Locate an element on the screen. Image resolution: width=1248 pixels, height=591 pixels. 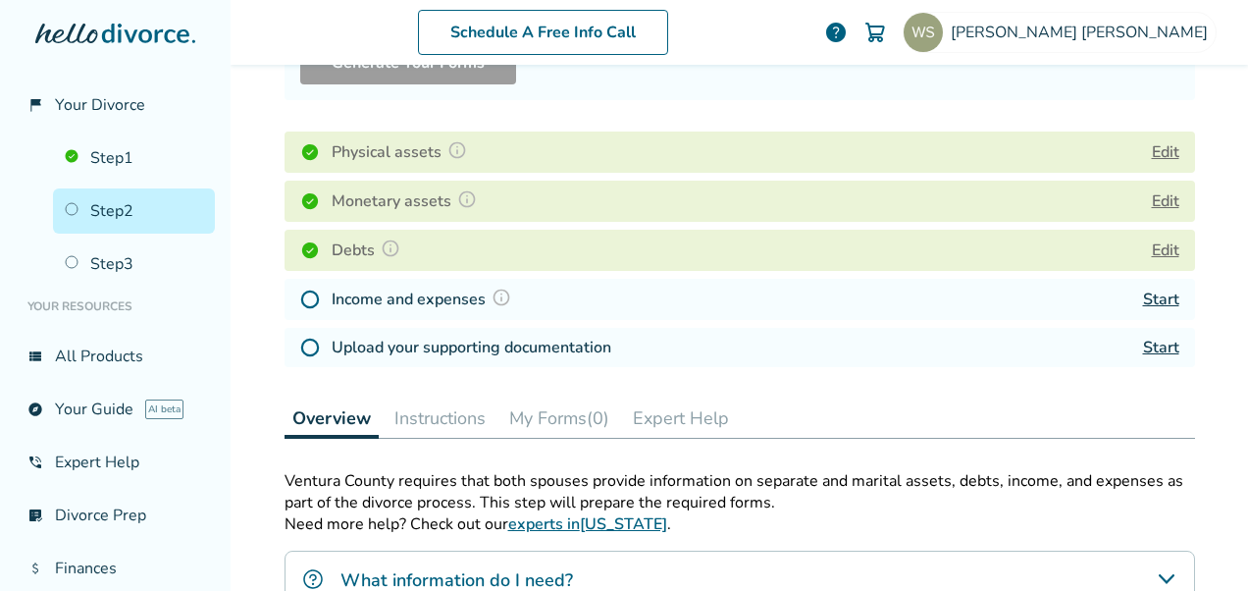
p: Ventura County requires that both spouses provide information on separate and marital assets, deb... is located at coordinates (740, 492).